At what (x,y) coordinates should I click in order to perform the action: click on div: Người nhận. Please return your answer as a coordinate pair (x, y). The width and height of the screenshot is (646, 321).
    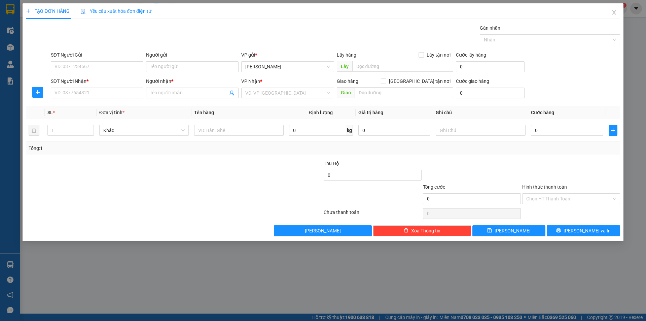
    Looking at the image, I should click on (192, 81).